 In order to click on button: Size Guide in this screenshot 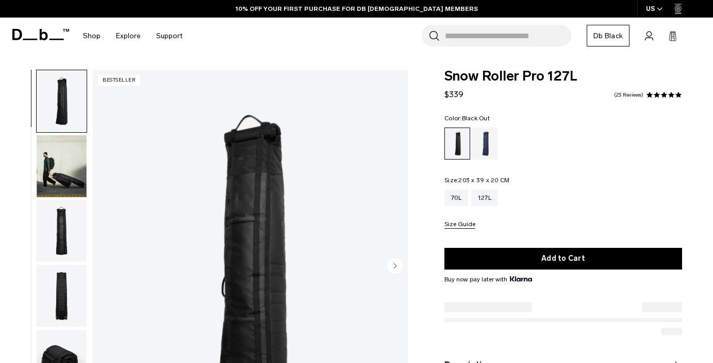, I will do `click(460, 224)`.